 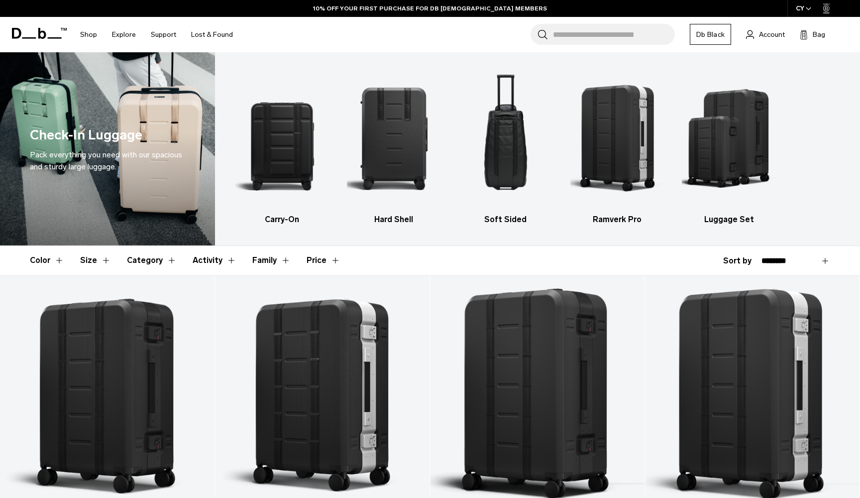 I want to click on button: Toggle Price, so click(x=324, y=260).